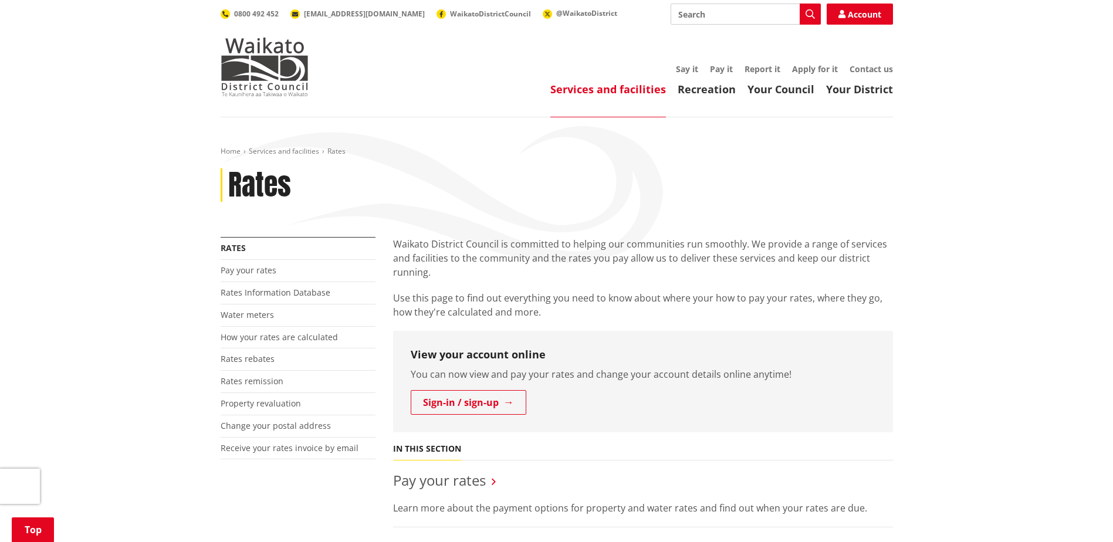  Describe the element at coordinates (643, 374) in the screenshot. I see `p: You can now view and pay your rates and change your account details online anytime!` at that location.